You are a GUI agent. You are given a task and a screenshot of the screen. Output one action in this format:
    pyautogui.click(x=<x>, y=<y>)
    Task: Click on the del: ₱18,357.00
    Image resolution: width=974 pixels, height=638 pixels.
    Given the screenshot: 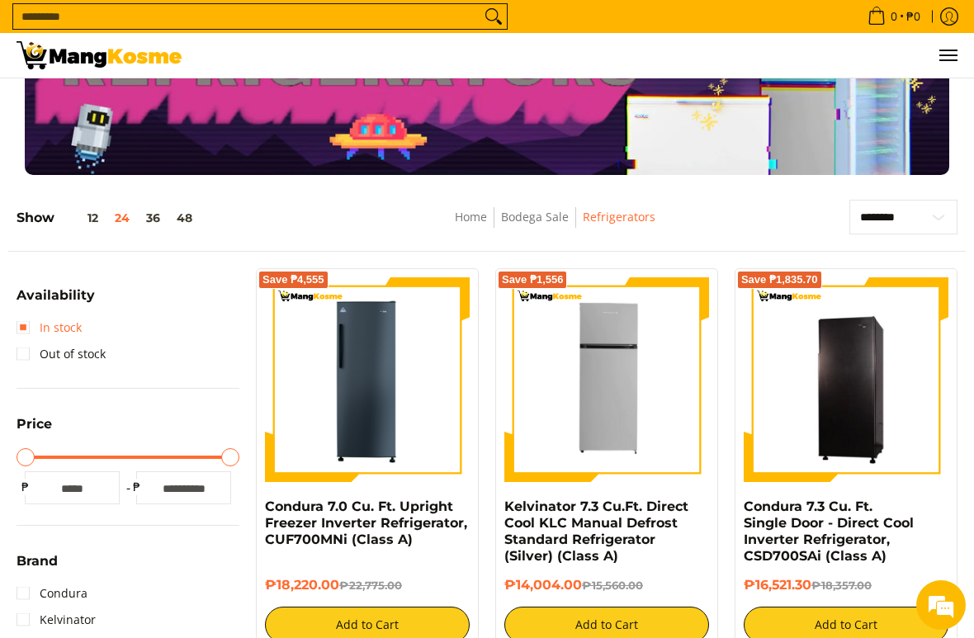 What is the action you would take?
    pyautogui.click(x=841, y=585)
    